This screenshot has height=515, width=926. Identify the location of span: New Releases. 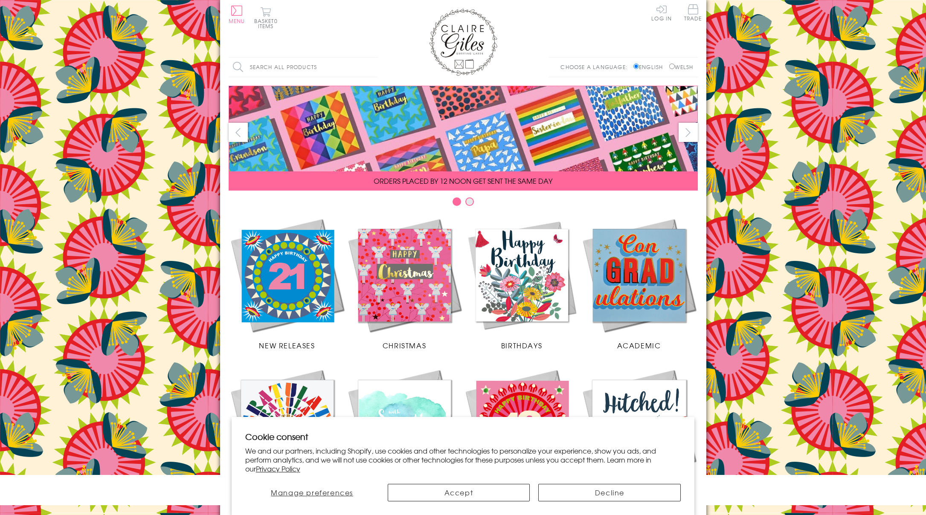
(287, 346).